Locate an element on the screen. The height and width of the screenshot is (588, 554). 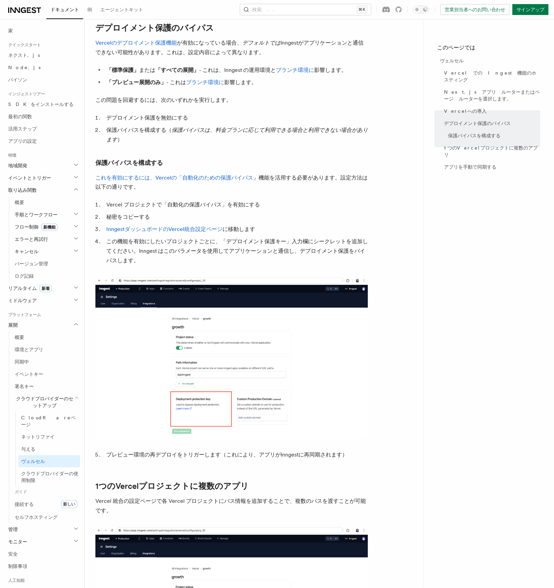
font: 検索... is located at coordinates (265, 10).